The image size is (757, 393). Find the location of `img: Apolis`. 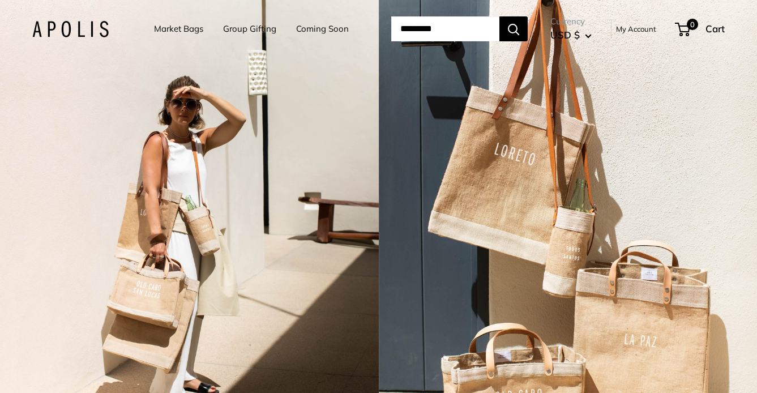

img: Apolis is located at coordinates (70, 29).